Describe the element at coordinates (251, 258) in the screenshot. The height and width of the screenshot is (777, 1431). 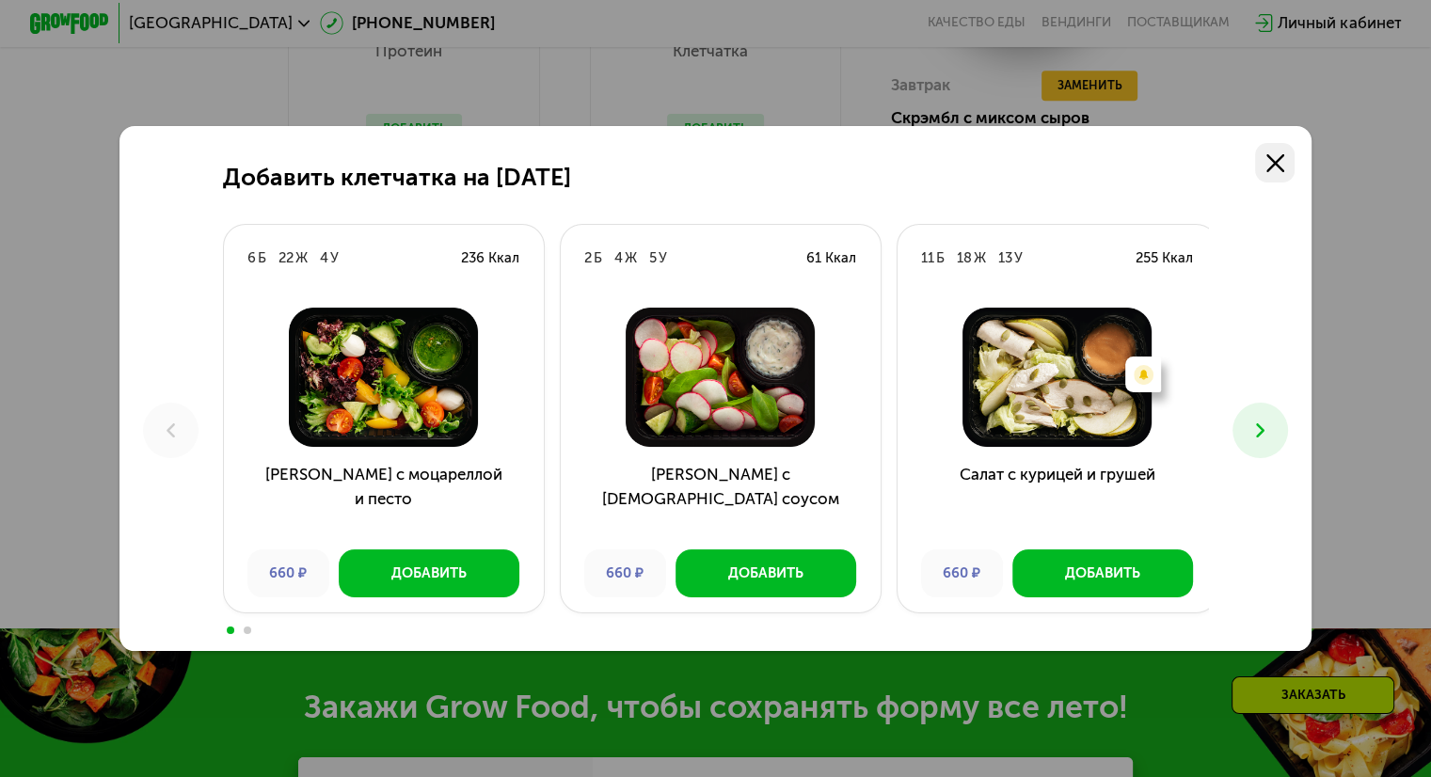
I see `div: 6` at that location.